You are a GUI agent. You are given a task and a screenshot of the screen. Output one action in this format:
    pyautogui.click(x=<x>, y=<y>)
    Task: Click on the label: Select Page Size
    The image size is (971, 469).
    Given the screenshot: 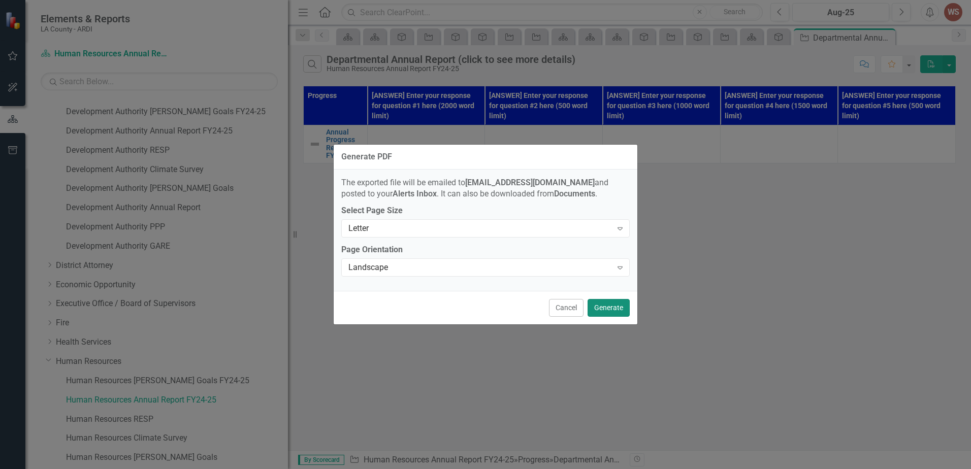 What is the action you would take?
    pyautogui.click(x=486, y=211)
    